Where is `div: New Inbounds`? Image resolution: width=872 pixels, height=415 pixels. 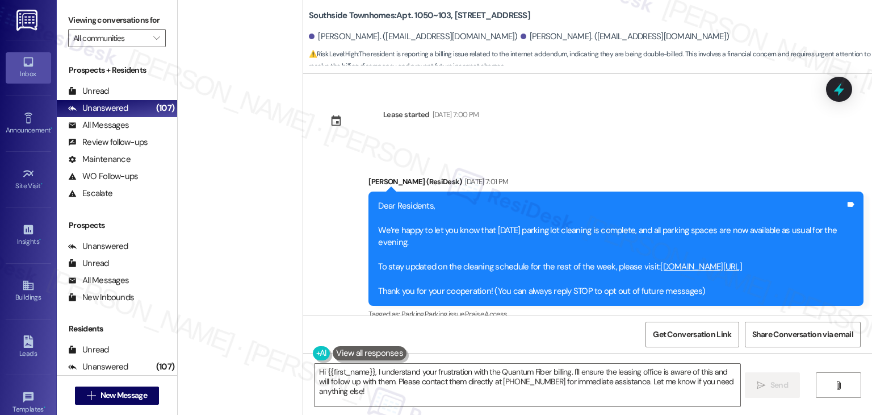
div: New Inbounds is located at coordinates (101, 297).